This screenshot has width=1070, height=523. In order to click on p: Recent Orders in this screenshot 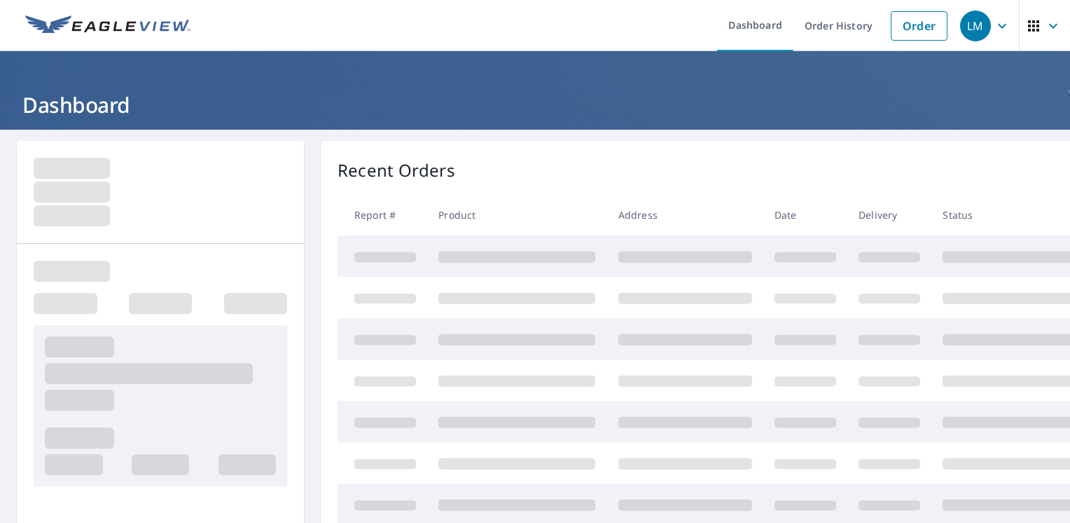, I will do `click(396, 170)`.